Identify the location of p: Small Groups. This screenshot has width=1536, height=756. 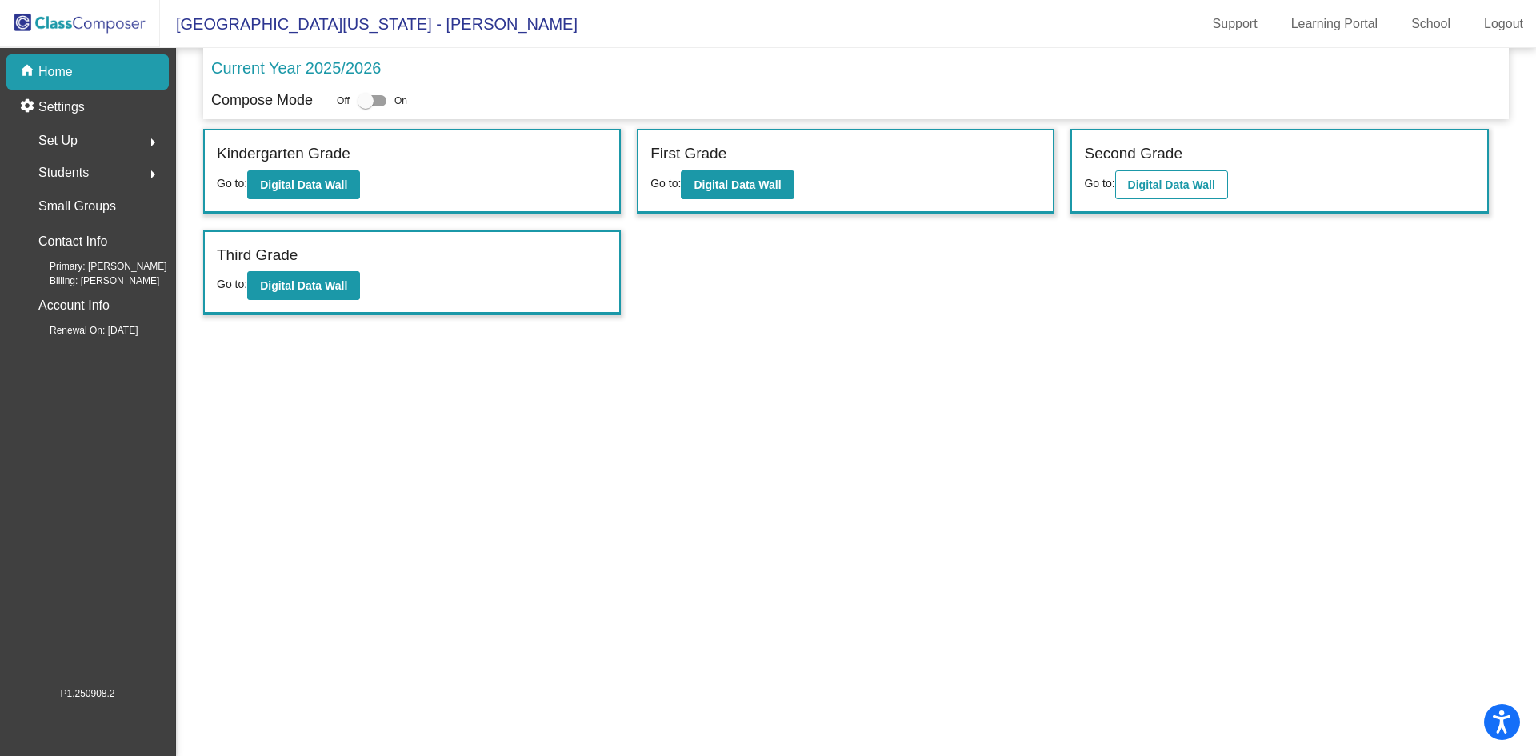
(77, 206).